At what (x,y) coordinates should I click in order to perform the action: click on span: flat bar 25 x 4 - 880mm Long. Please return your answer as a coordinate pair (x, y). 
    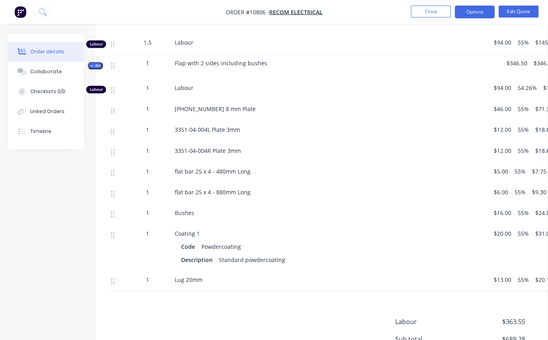
    Looking at the image, I should click on (212, 192).